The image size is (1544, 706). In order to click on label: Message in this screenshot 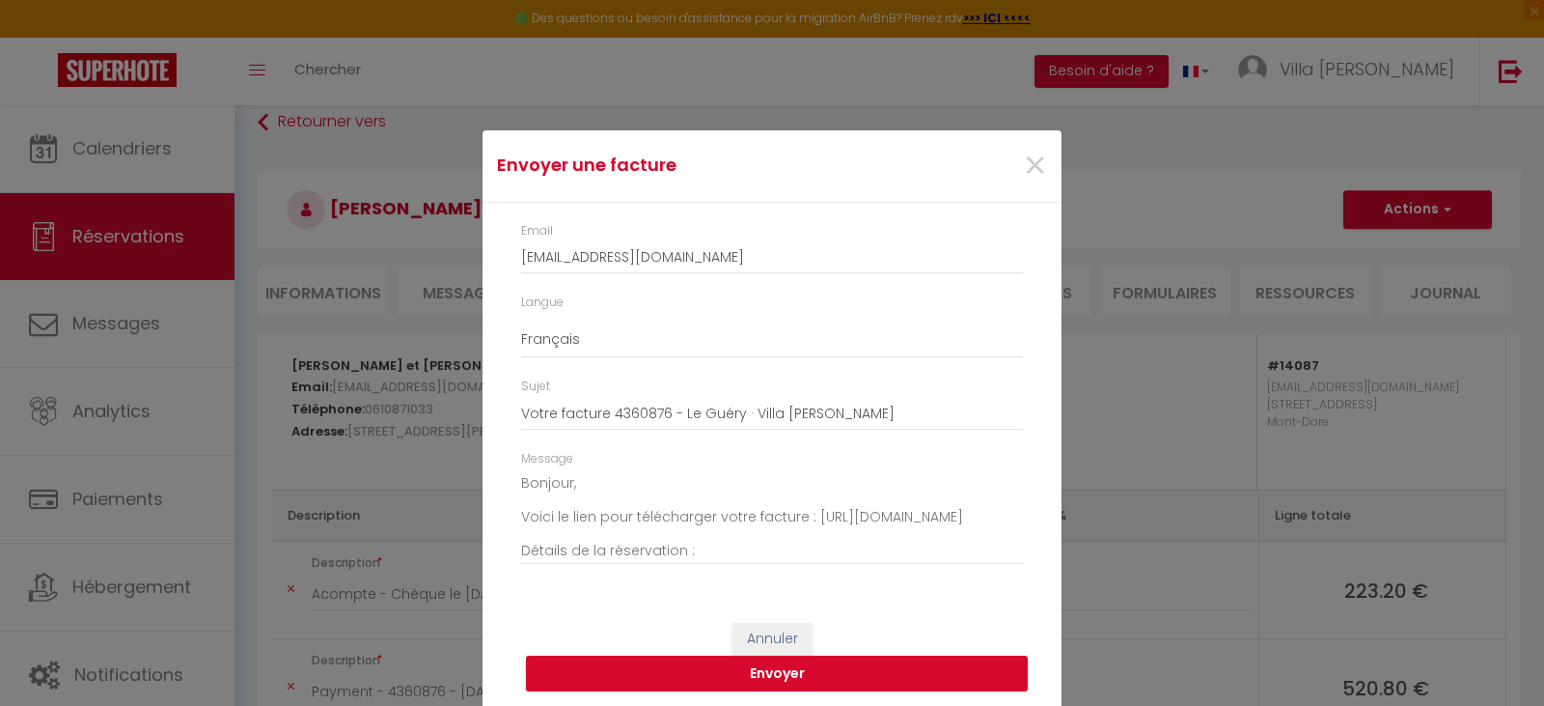, I will do `click(547, 458)`.